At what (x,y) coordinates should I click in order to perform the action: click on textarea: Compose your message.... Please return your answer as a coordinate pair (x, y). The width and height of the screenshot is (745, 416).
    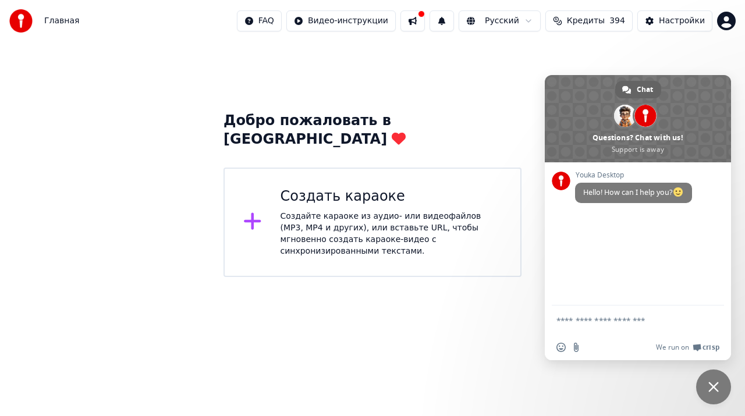
    Looking at the image, I should click on (626, 321).